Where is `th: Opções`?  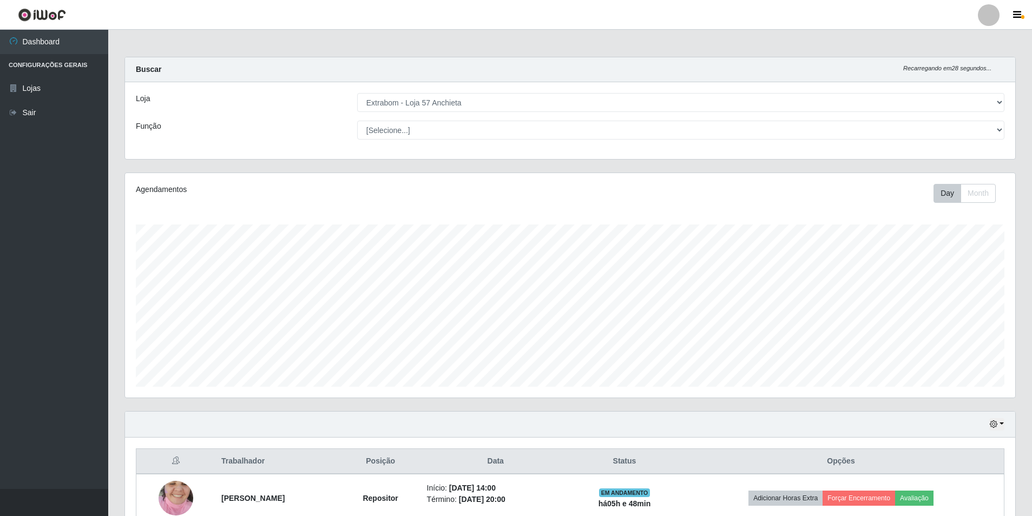
th: Opções is located at coordinates (841, 462).